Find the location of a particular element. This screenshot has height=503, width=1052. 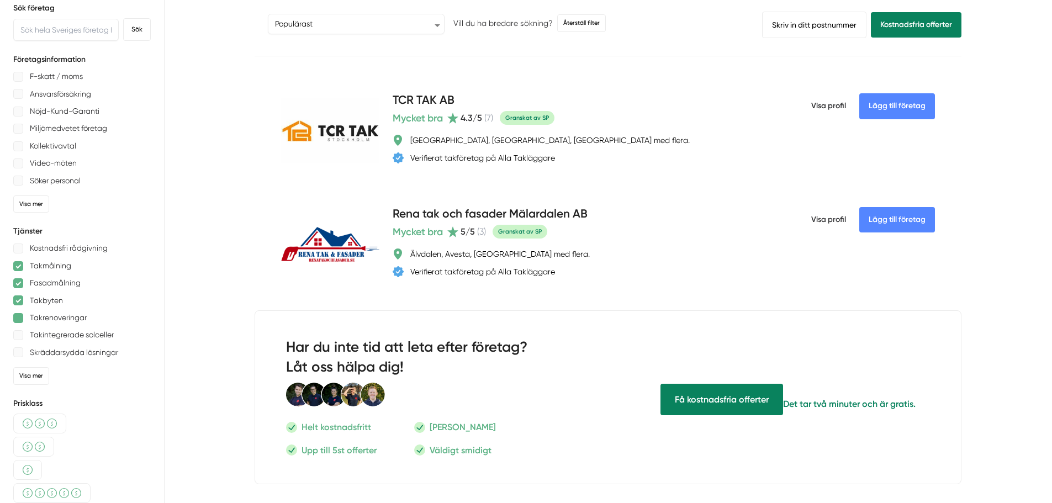

img: Rena tak och fasader Mälardalen AB is located at coordinates (330, 244).